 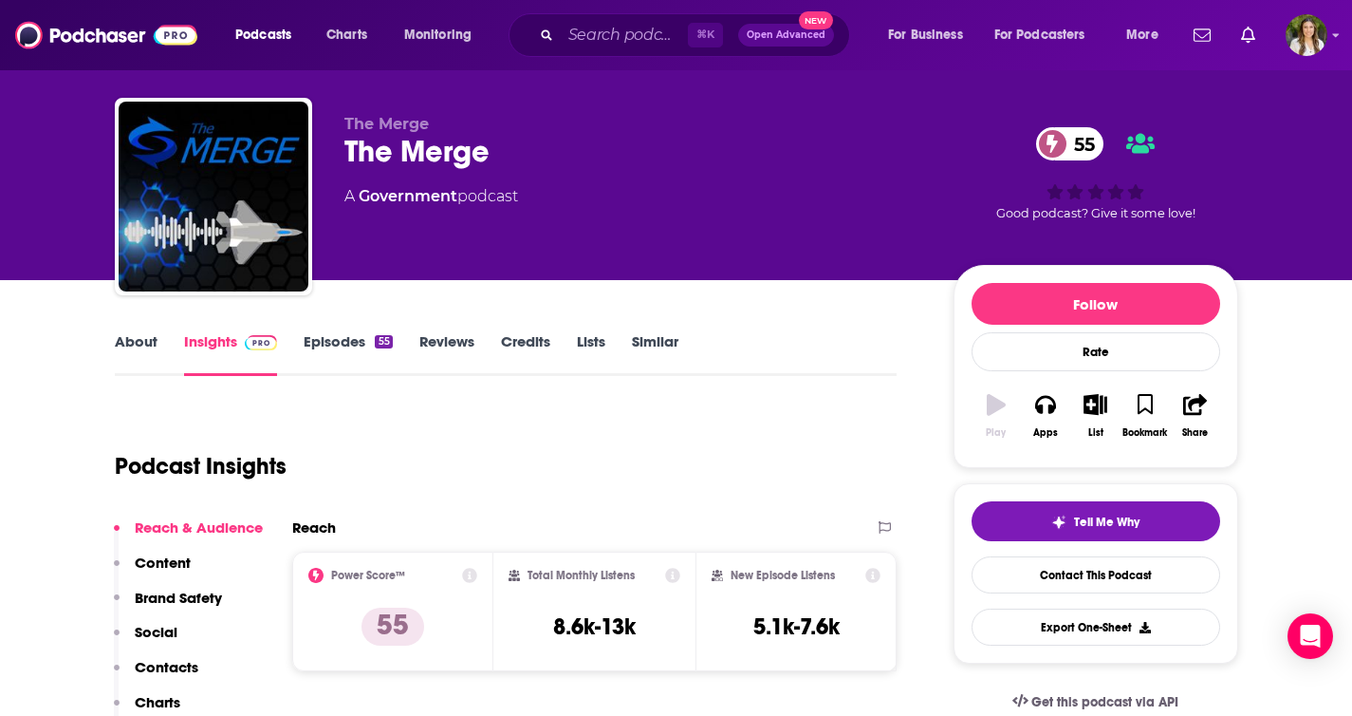 I want to click on a: Government, so click(x=408, y=196).